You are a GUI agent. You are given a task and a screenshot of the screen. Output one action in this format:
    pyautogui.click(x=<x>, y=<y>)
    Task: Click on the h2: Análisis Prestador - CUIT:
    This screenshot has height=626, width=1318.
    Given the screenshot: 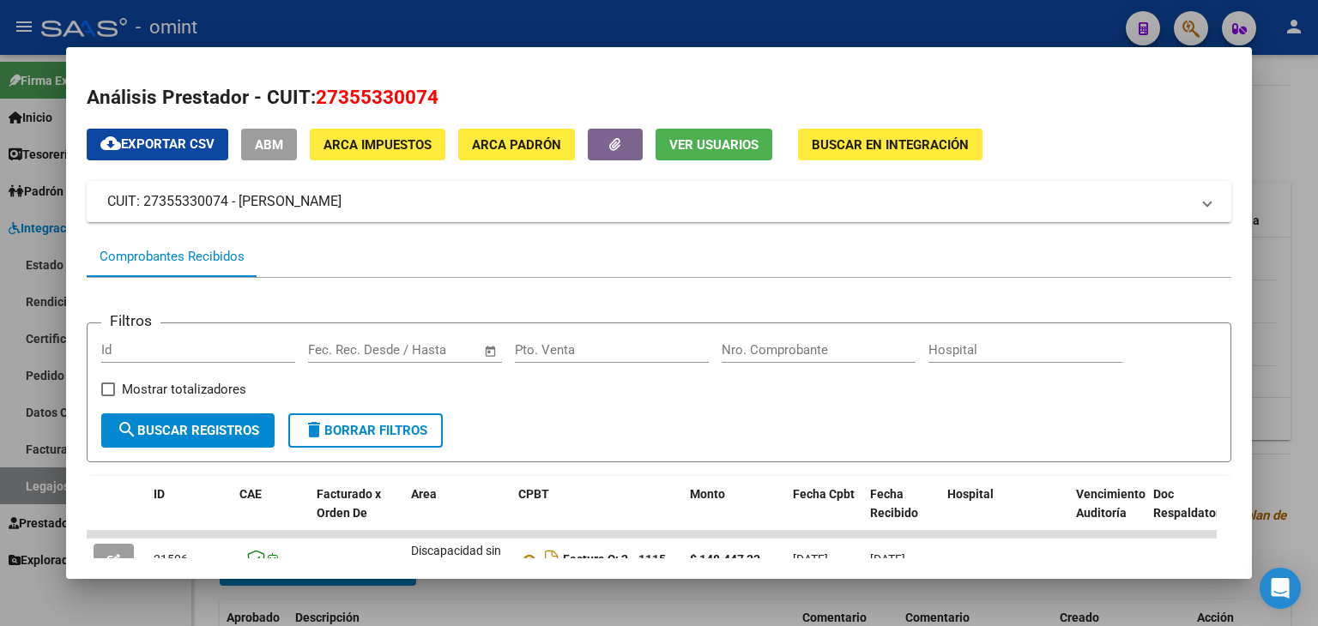 What is the action you would take?
    pyautogui.click(x=659, y=98)
    